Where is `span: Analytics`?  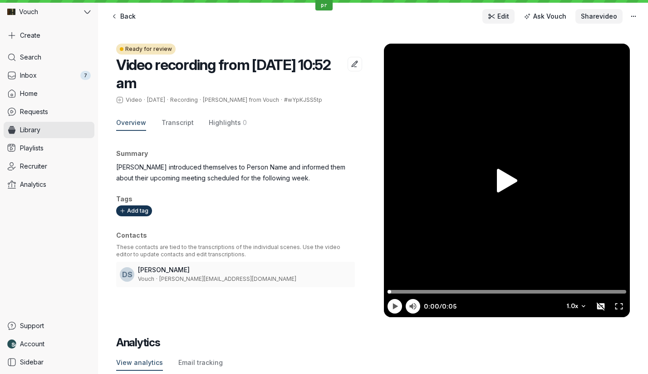
span: Analytics is located at coordinates (33, 184).